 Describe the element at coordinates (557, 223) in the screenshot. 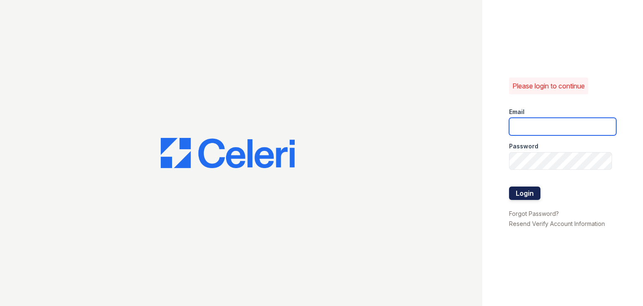

I see `a: Resend Verify Account Information` at that location.